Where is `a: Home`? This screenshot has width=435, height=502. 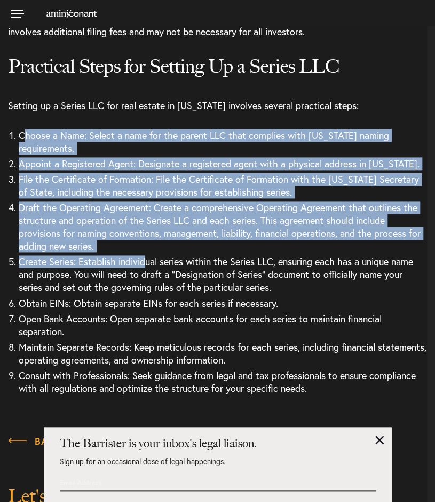
a: Home is located at coordinates (72, 13).